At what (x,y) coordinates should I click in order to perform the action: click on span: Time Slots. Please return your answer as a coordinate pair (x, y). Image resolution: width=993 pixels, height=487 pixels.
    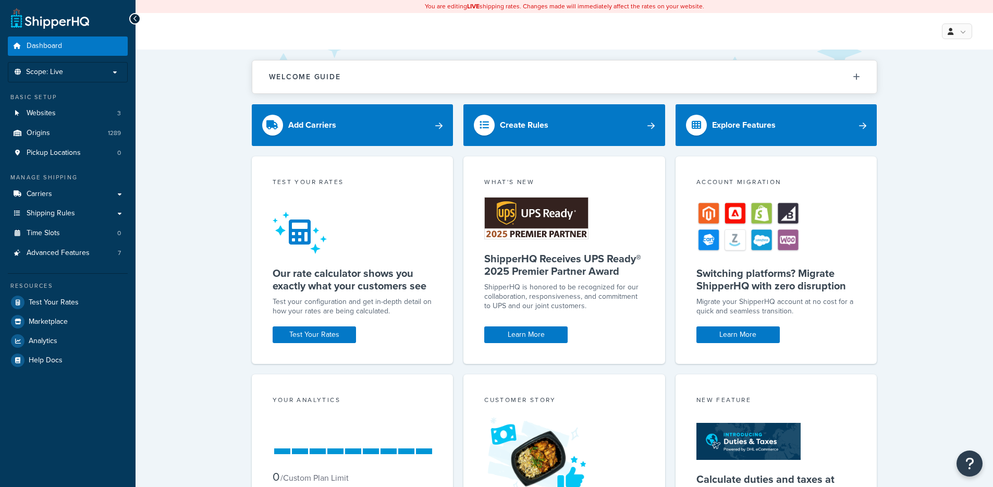
    Looking at the image, I should click on (43, 233).